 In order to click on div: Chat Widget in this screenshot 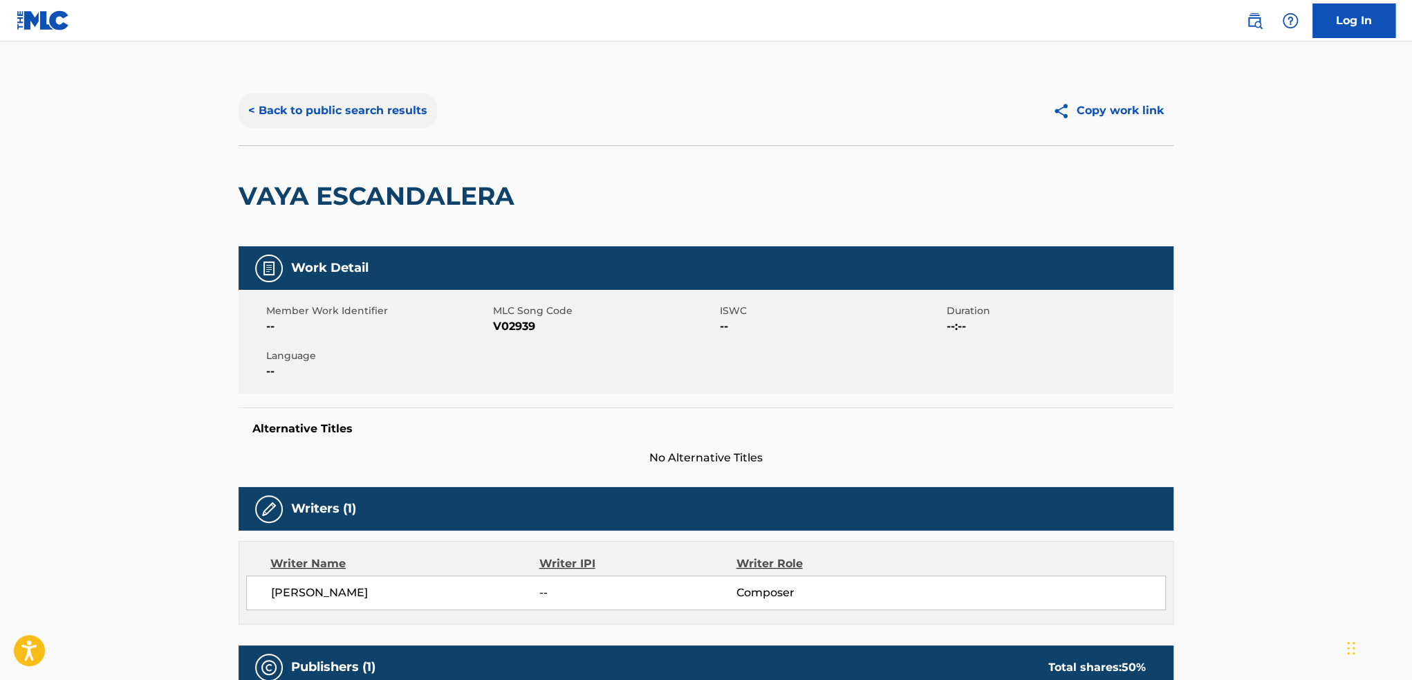, I will do `click(1378, 647)`.